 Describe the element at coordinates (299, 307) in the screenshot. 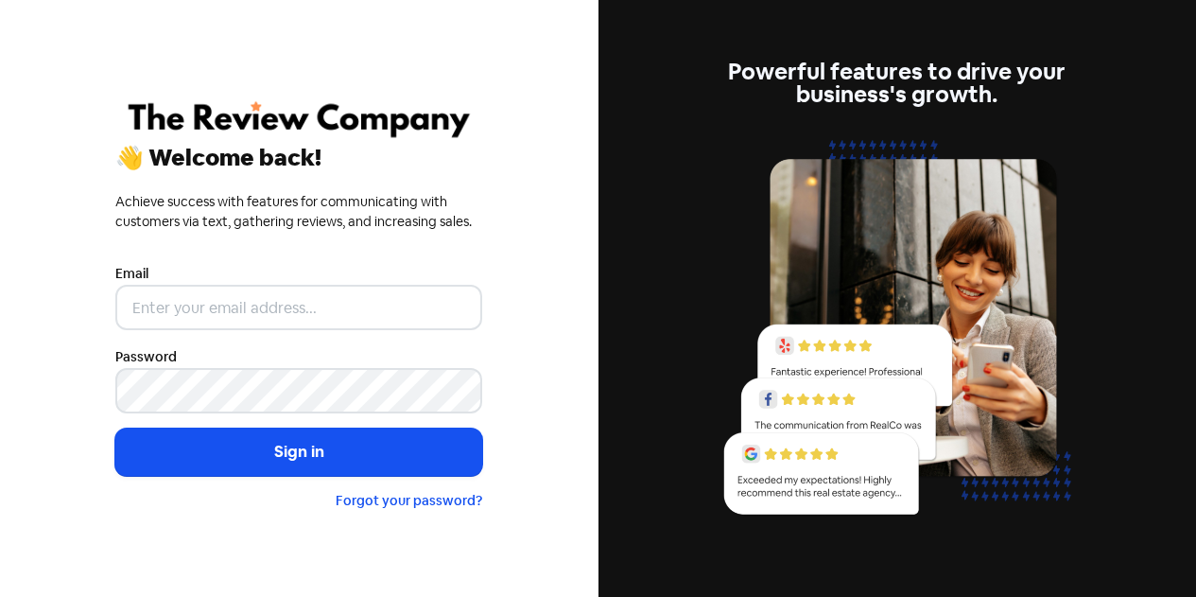

I see `input: Enter your email address...` at that location.